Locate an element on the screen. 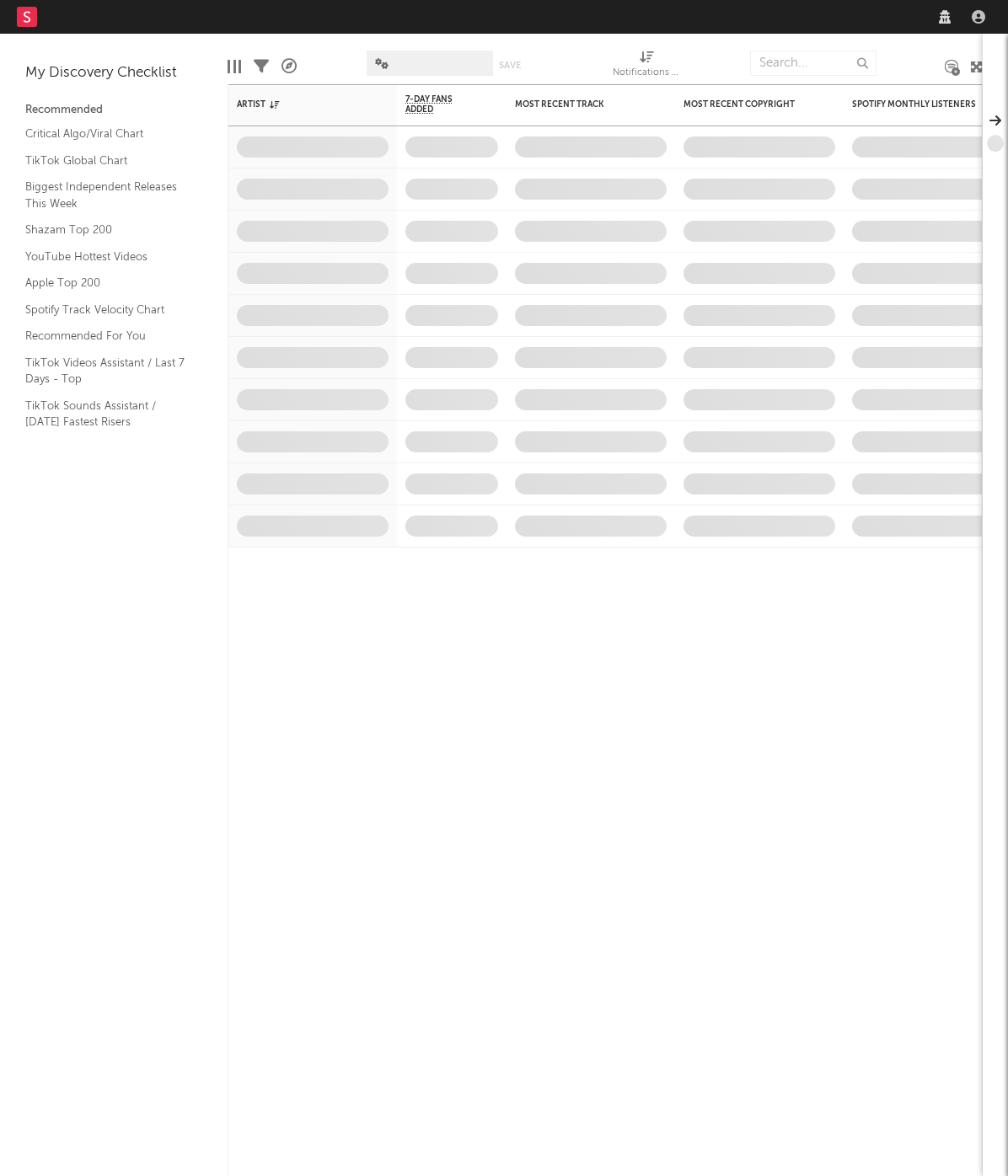 The height and width of the screenshot is (1176, 1008). div: A&R Pipeline is located at coordinates (289, 67).